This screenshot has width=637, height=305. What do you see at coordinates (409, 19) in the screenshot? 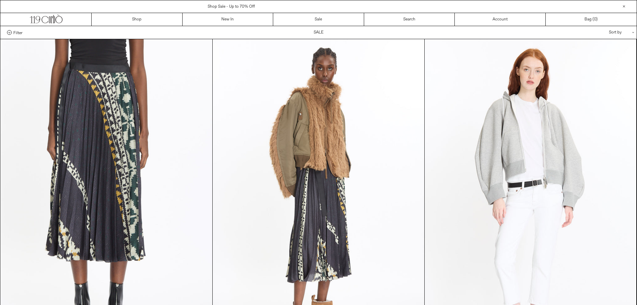
I see `a: Search` at bounding box center [409, 19].